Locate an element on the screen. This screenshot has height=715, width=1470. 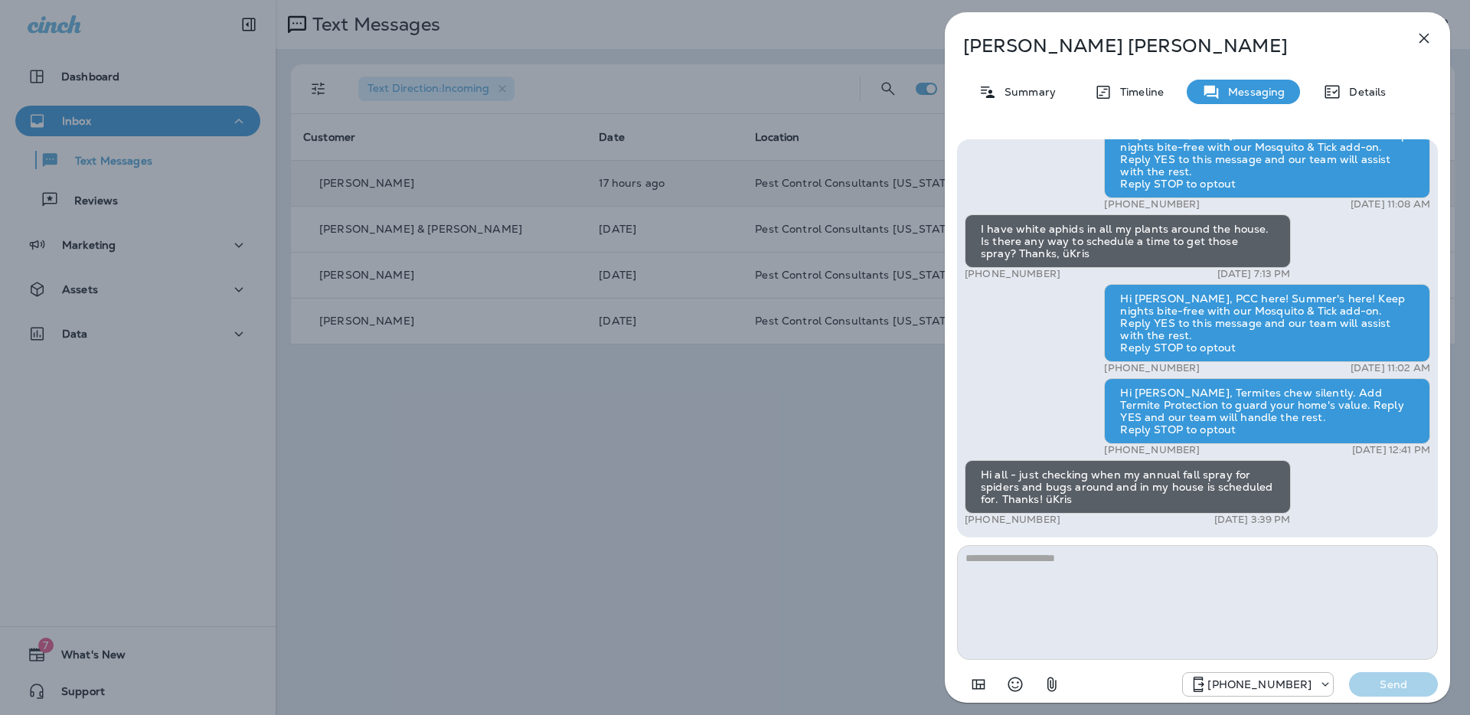
div: I have white aphids in all my plants around the house. Is there any way to schedule a time to get... is located at coordinates (1128, 241).